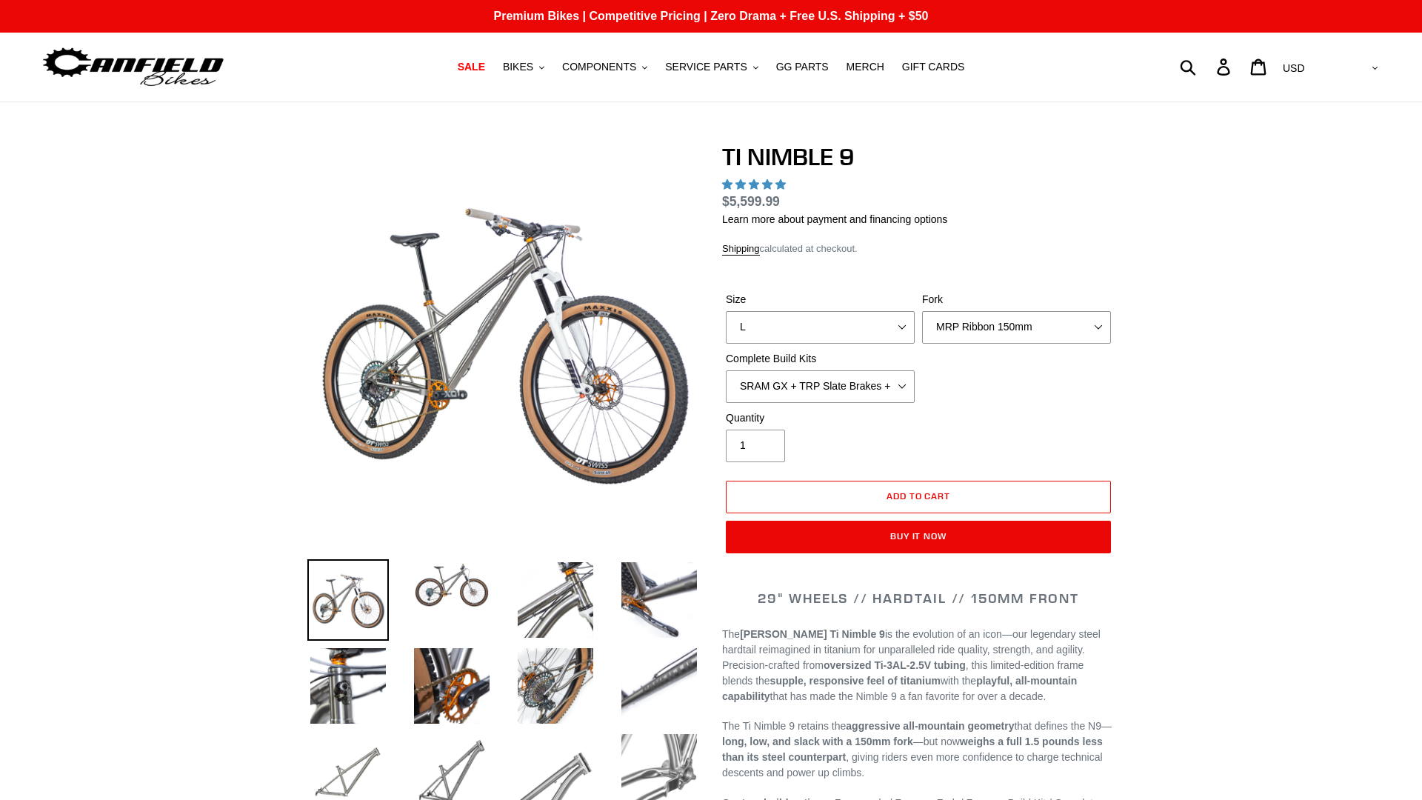 Image resolution: width=1422 pixels, height=800 pixels. Describe the element at coordinates (918, 496) in the screenshot. I see `span: Add to cart` at that location.